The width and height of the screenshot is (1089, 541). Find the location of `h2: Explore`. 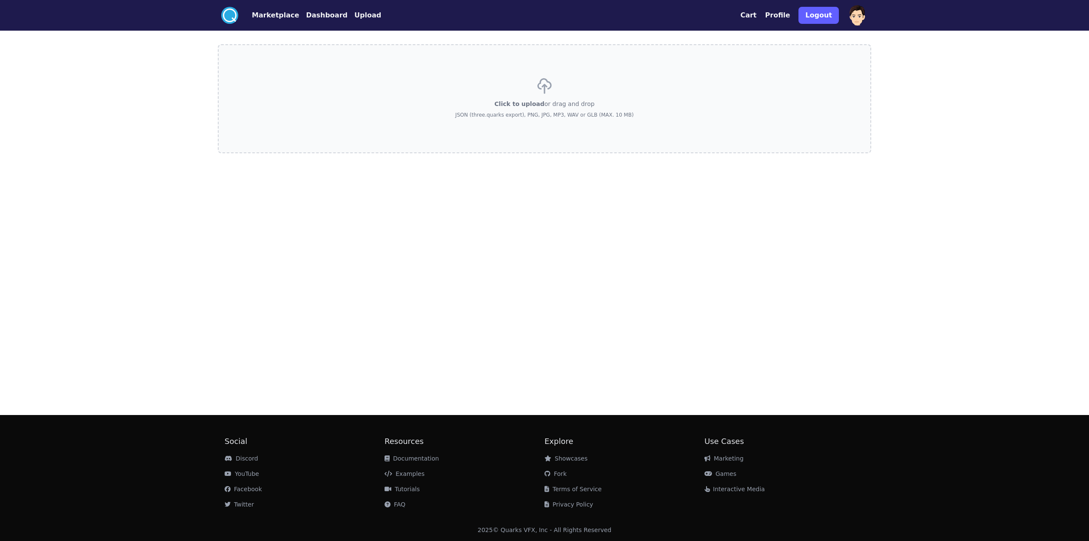

h2: Explore is located at coordinates (625, 441).